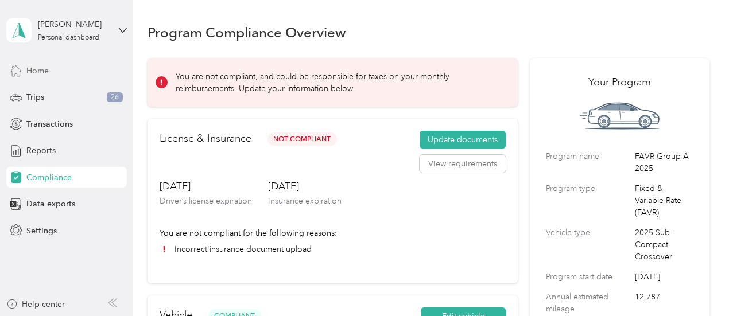  What do you see at coordinates (35, 97) in the screenshot?
I see `span: Trips` at bounding box center [35, 97].